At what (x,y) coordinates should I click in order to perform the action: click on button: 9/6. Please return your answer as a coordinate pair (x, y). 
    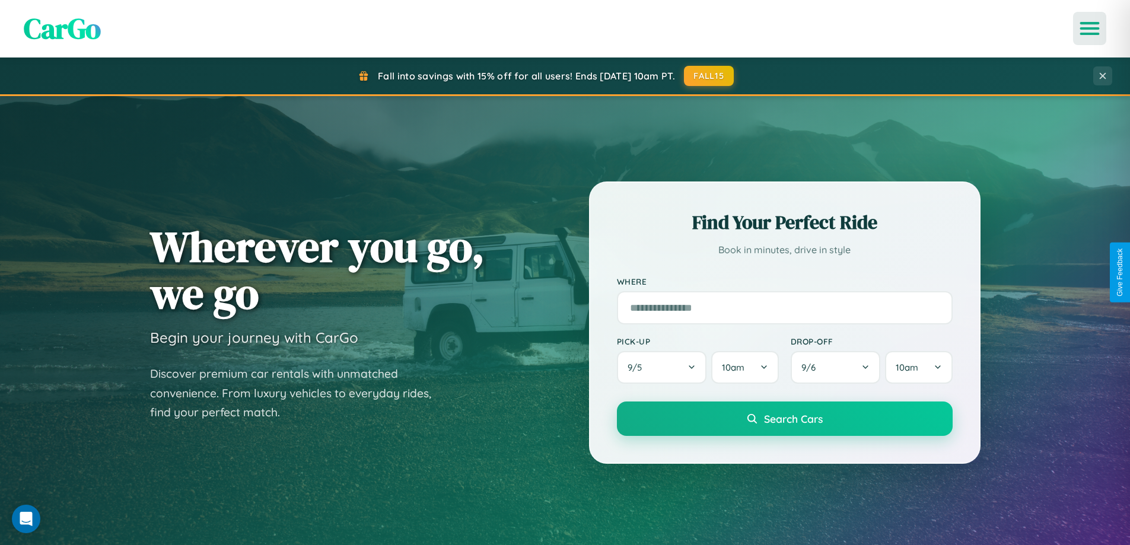
    Looking at the image, I should click on (836, 367).